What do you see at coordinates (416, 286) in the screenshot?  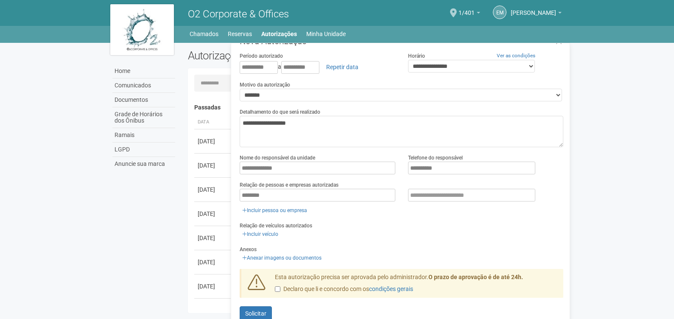 I see `div: Esta autorização precisa ser aprovada pelo administrador.` at bounding box center [416, 286].